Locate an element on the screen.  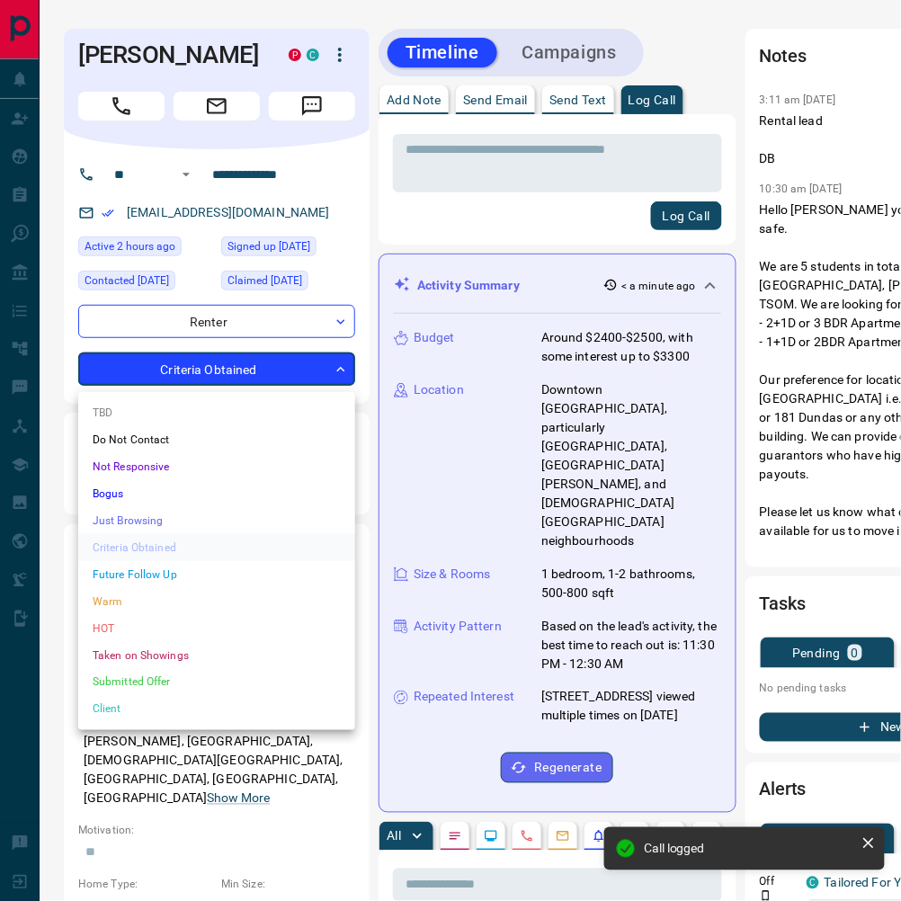
li: Warm is located at coordinates (217, 601).